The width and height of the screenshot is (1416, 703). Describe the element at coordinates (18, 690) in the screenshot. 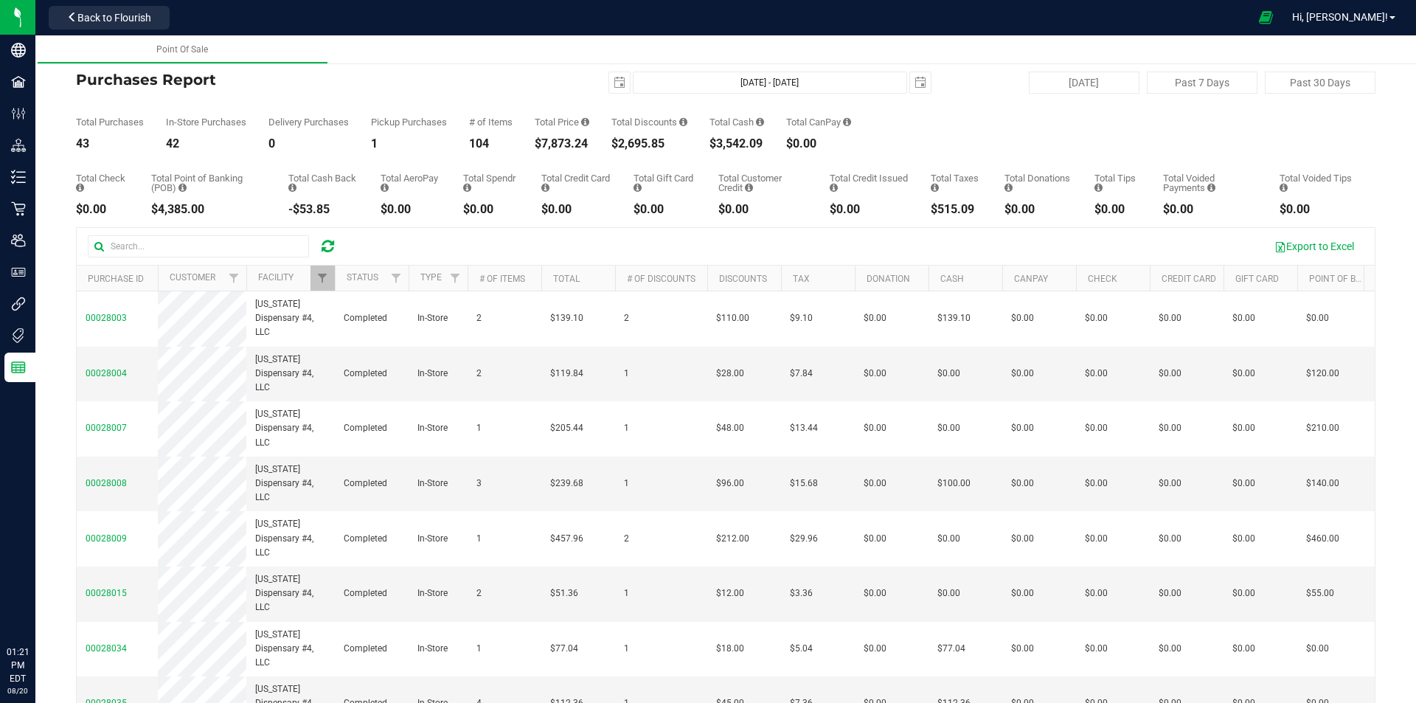

I see `p: 08/20` at that location.